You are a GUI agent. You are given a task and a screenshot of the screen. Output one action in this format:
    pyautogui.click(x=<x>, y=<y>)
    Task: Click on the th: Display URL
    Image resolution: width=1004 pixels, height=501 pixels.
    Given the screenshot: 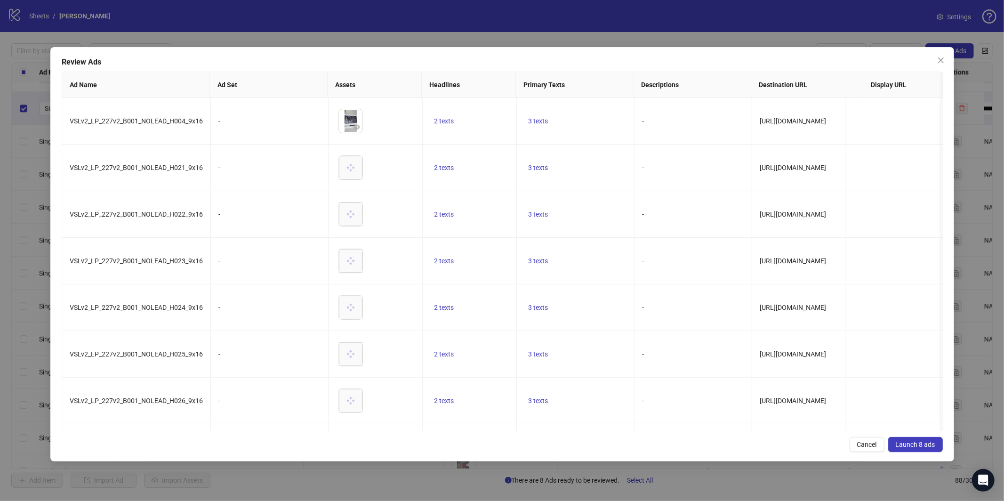 What is the action you would take?
    pyautogui.click(x=911, y=85)
    